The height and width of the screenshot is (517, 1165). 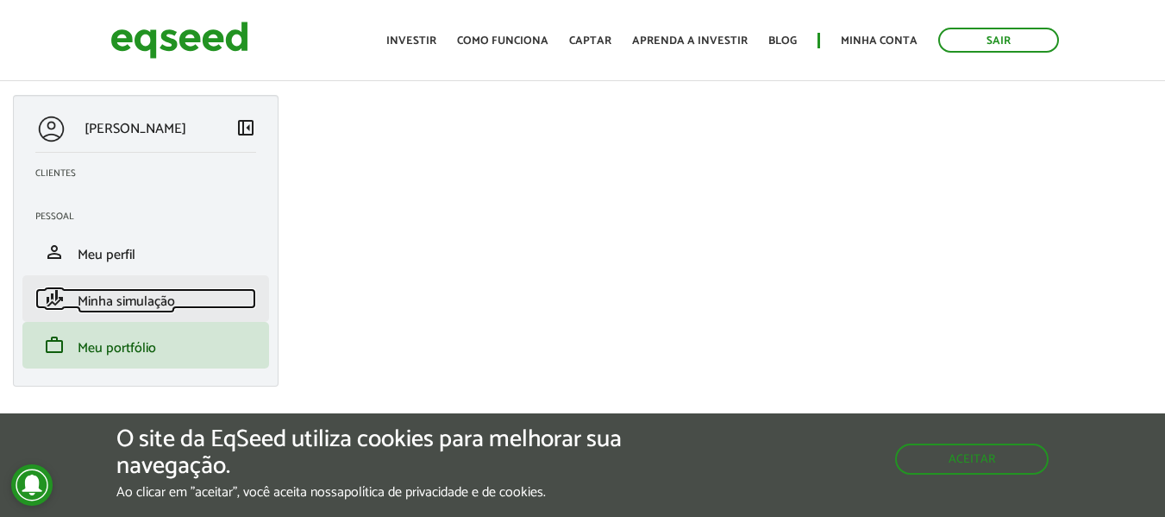 I want to click on h5: O site da EqSeed utiliza cookies para melhorar sua navegação., so click(x=396, y=453).